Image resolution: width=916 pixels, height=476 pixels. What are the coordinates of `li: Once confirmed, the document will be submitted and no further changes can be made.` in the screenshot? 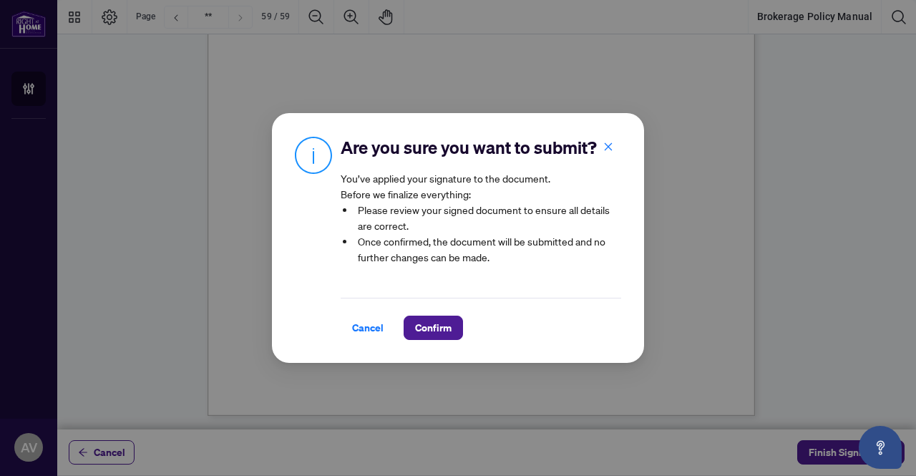 It's located at (488, 249).